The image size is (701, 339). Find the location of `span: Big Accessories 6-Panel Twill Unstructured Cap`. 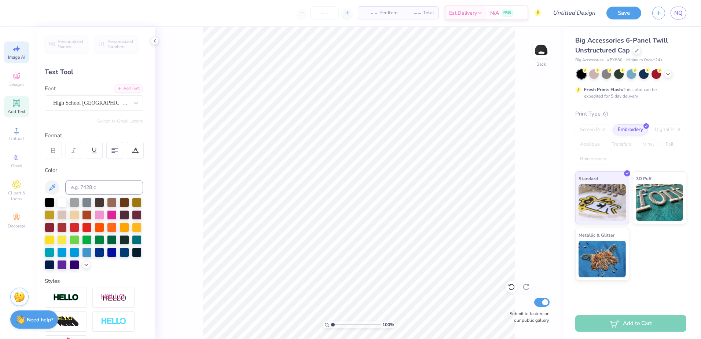

span: Big Accessories 6-Panel Twill Unstructured Cap is located at coordinates (622, 45).